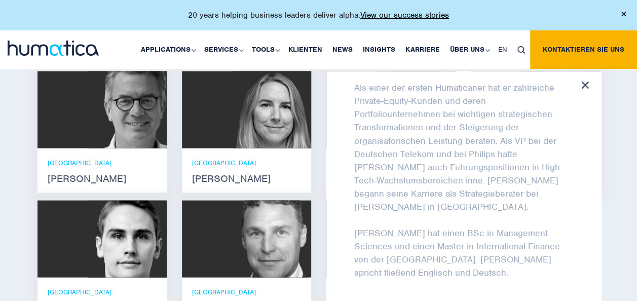  I want to click on img: search_icon, so click(521, 50).